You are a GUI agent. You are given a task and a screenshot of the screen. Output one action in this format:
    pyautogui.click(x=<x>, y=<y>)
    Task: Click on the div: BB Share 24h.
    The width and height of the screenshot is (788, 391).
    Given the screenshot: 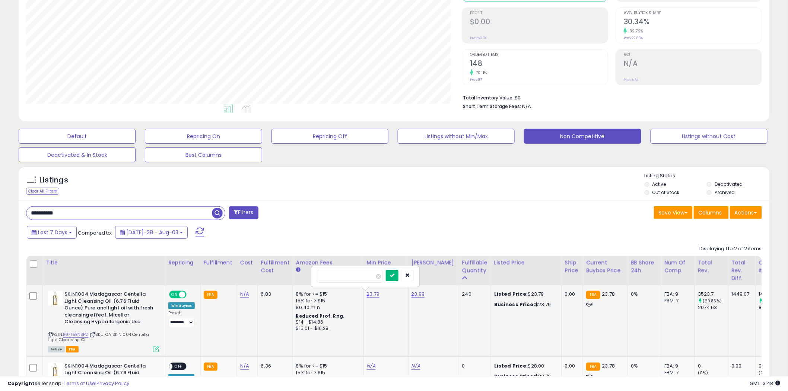 What is the action you would take?
    pyautogui.click(x=644, y=267)
    